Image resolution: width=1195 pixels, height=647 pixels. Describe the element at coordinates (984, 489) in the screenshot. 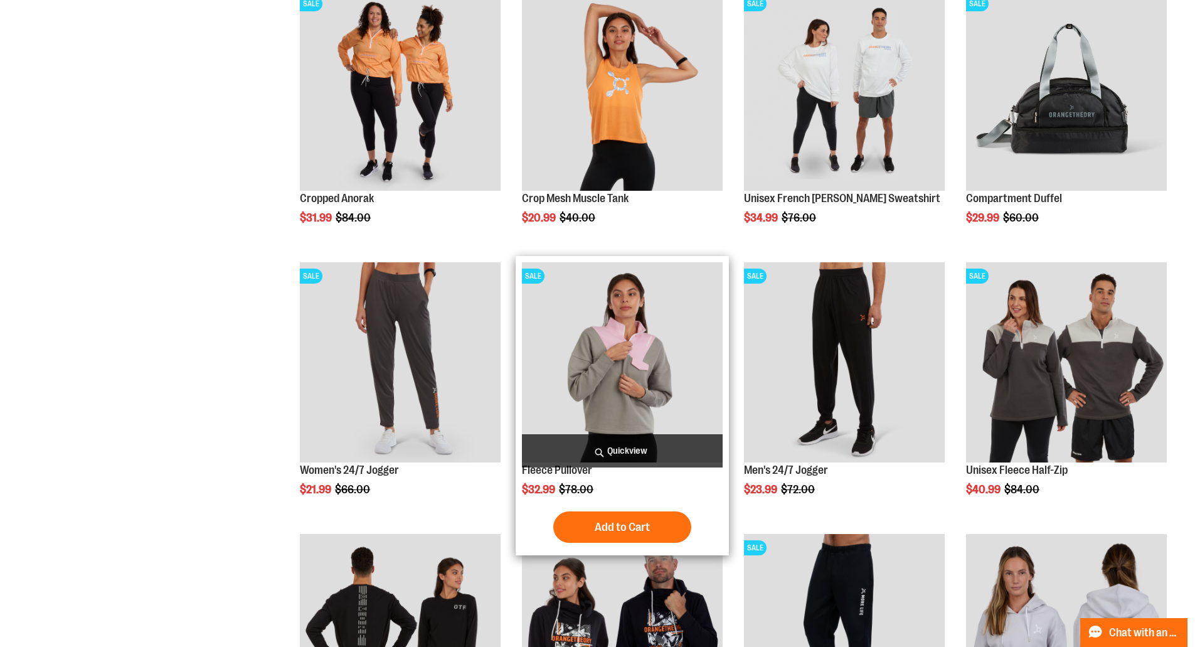

I see `span: $40.99` at that location.